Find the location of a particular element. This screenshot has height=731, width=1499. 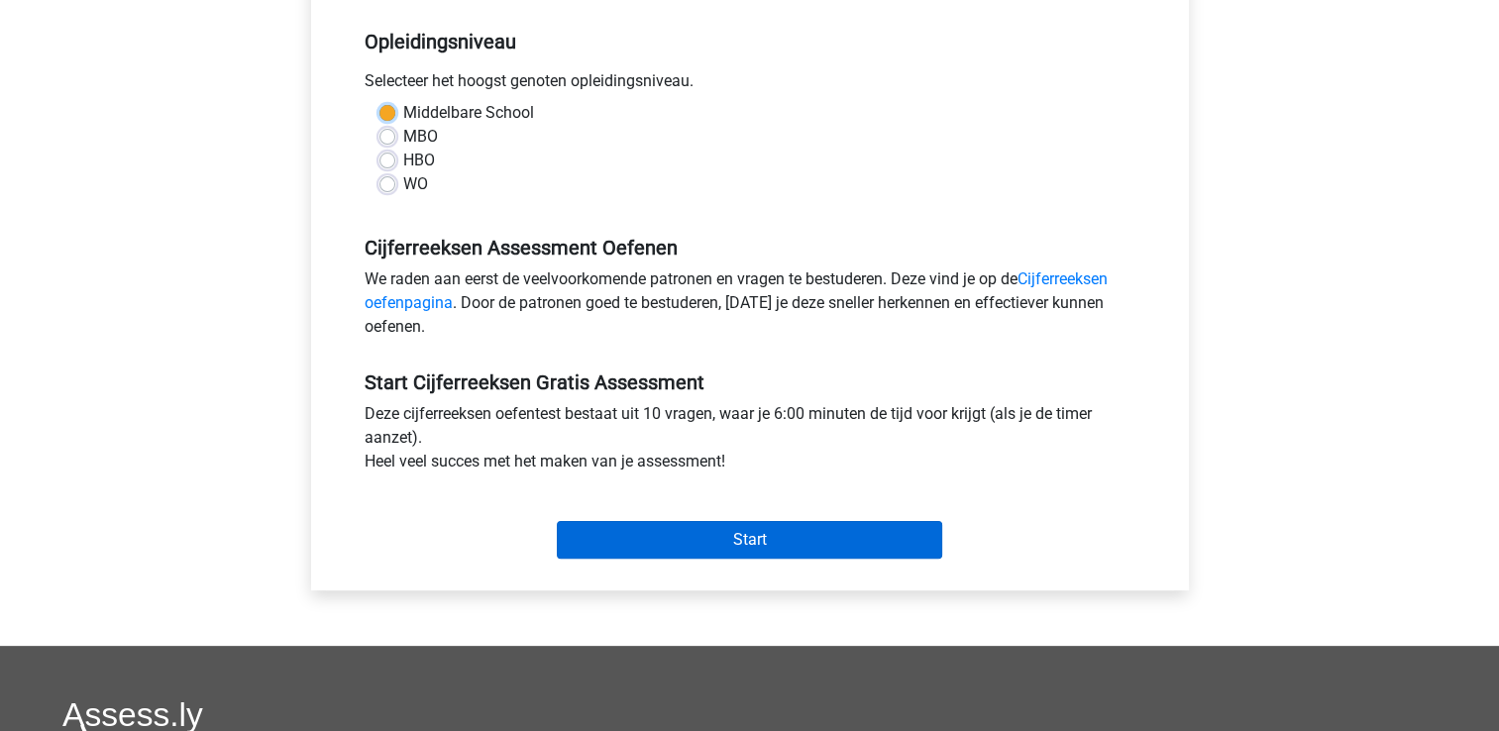

div: Deze cijferreeksen oefentest bestaat uit 10 vragen, waar je 6:00 minuten de tijd voor krijgt (als... is located at coordinates (750, 442).